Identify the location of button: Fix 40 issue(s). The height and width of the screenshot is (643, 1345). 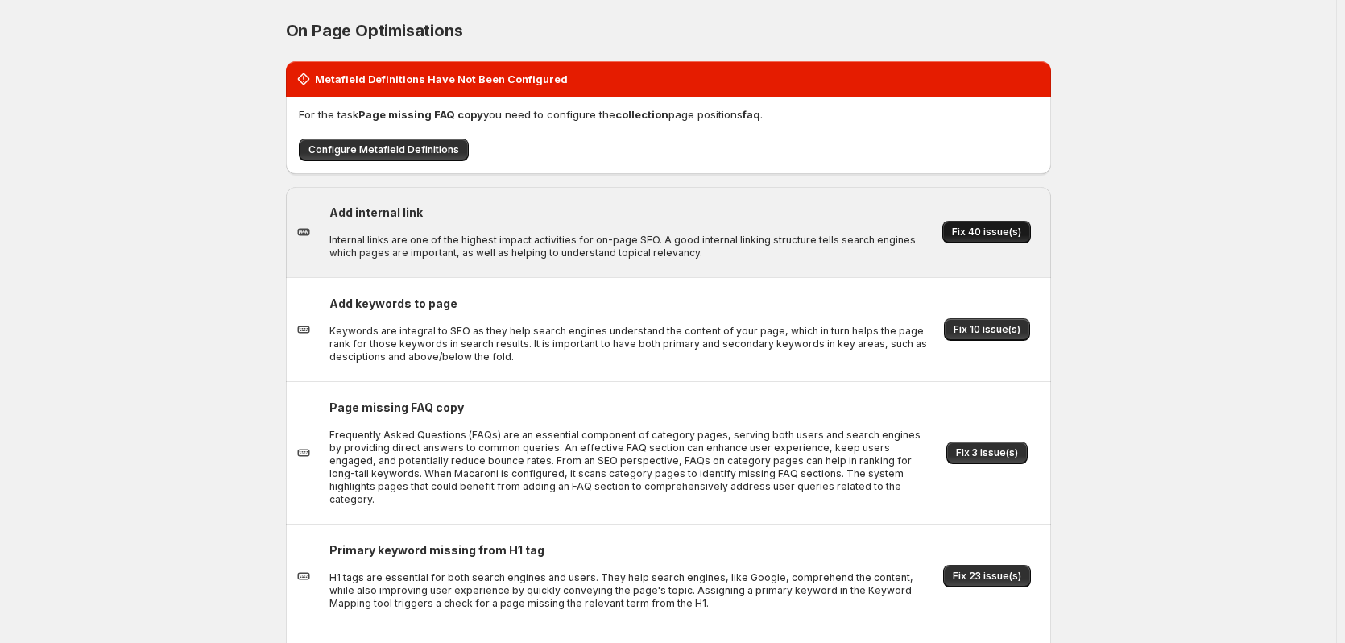
(986, 232).